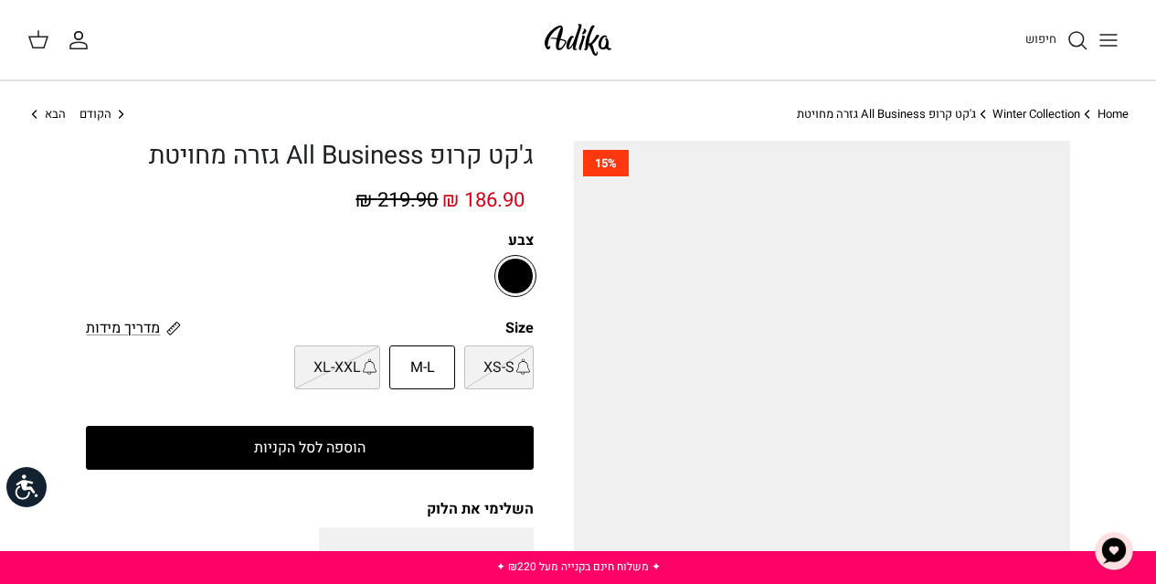  Describe the element at coordinates (133, 327) in the screenshot. I see `a: מדריך מידות` at that location.